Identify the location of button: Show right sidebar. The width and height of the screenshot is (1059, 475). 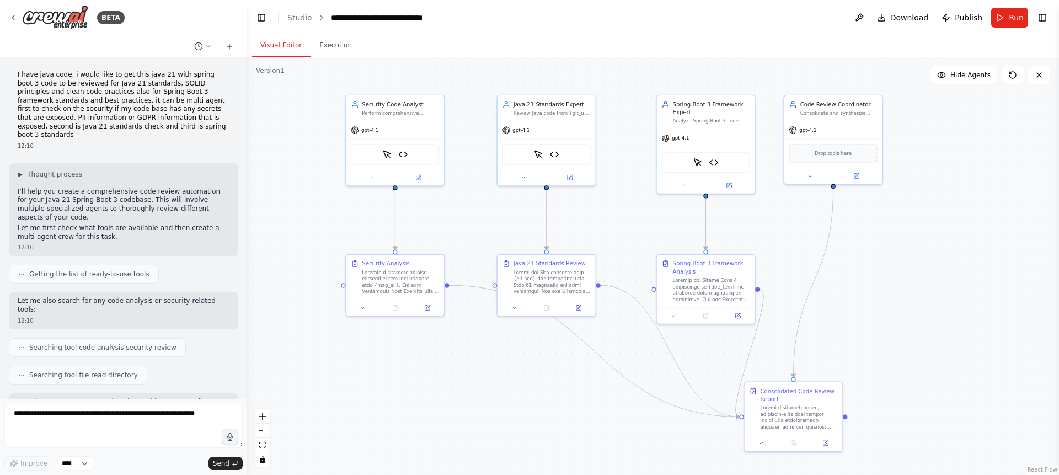
(1043, 18).